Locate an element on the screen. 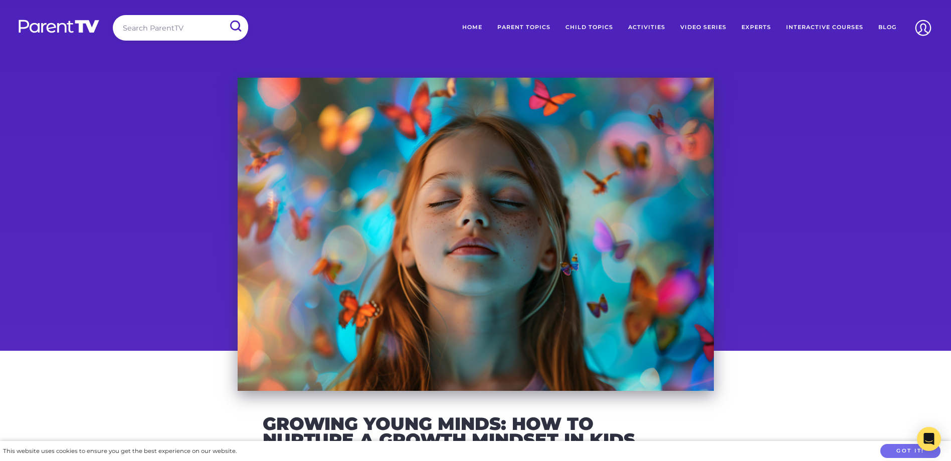 Image resolution: width=951 pixels, height=461 pixels. img: Account is located at coordinates (923, 28).